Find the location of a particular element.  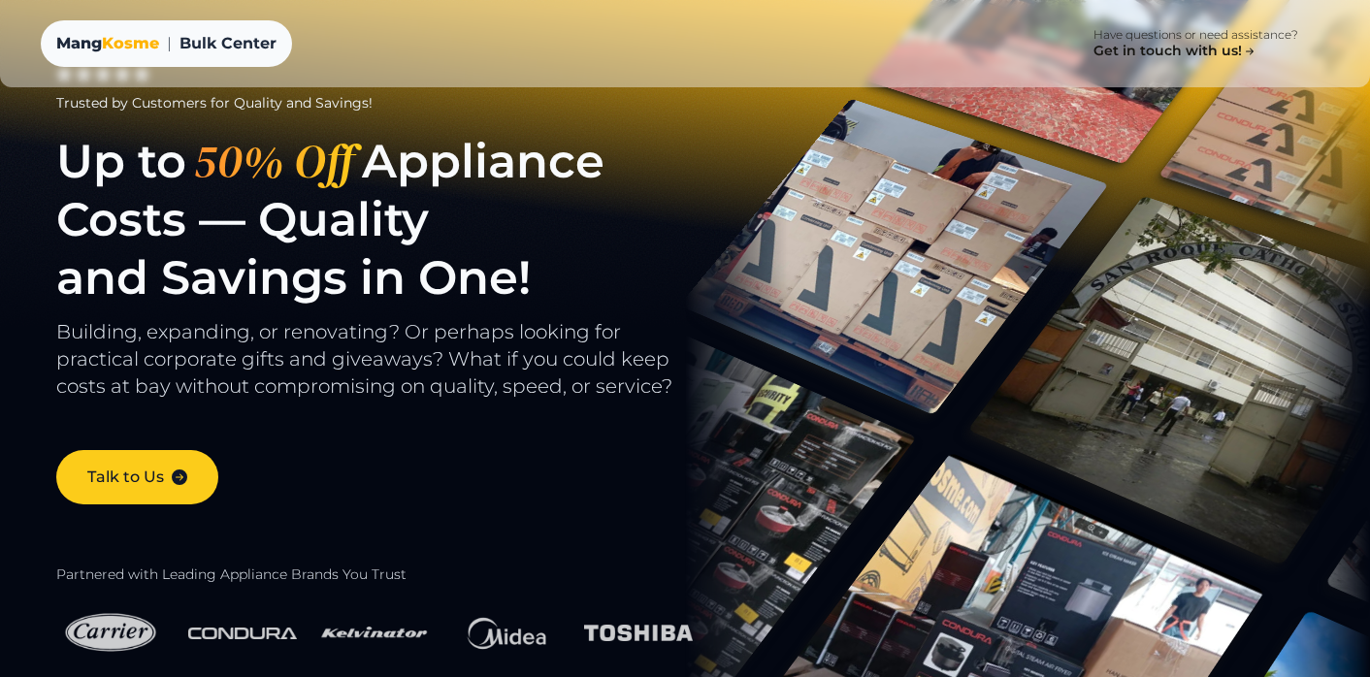

img: Carrier Logo is located at coordinates (111, 633).